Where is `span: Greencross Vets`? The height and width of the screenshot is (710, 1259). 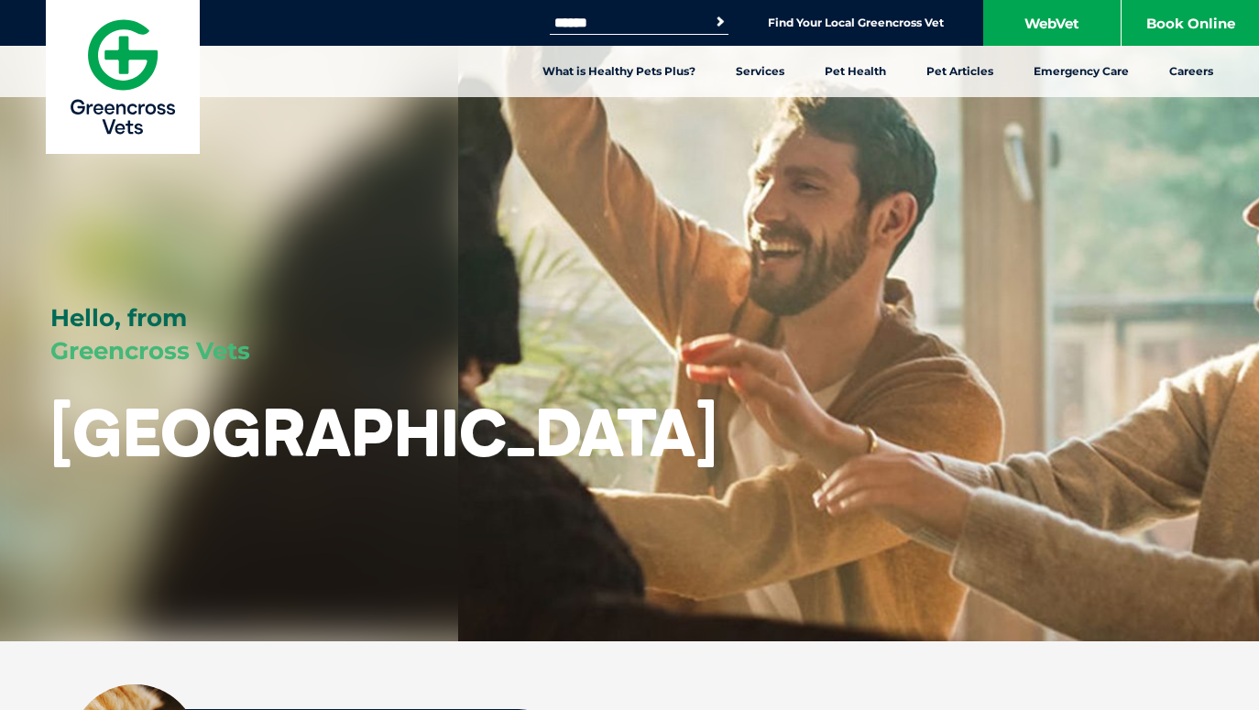
span: Greencross Vets is located at coordinates (150, 351).